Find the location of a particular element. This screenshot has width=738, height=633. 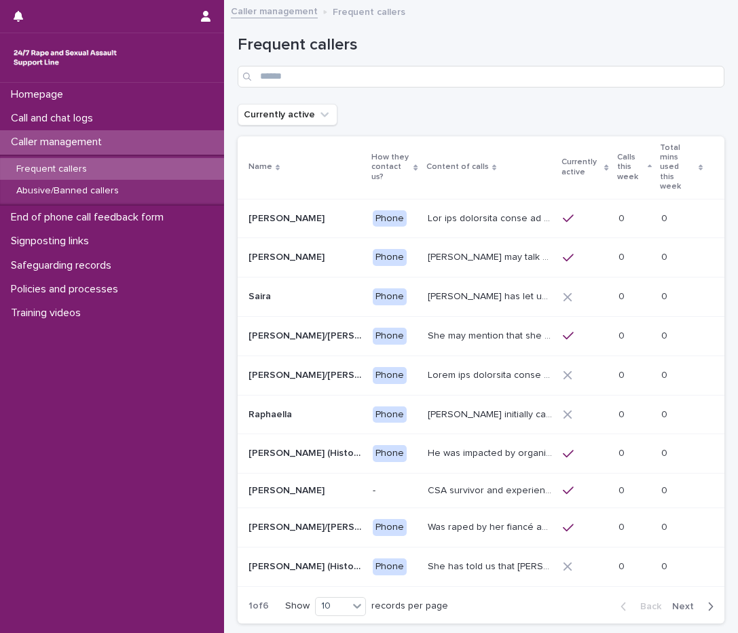

p: End of phone call feedback form is located at coordinates (90, 217).